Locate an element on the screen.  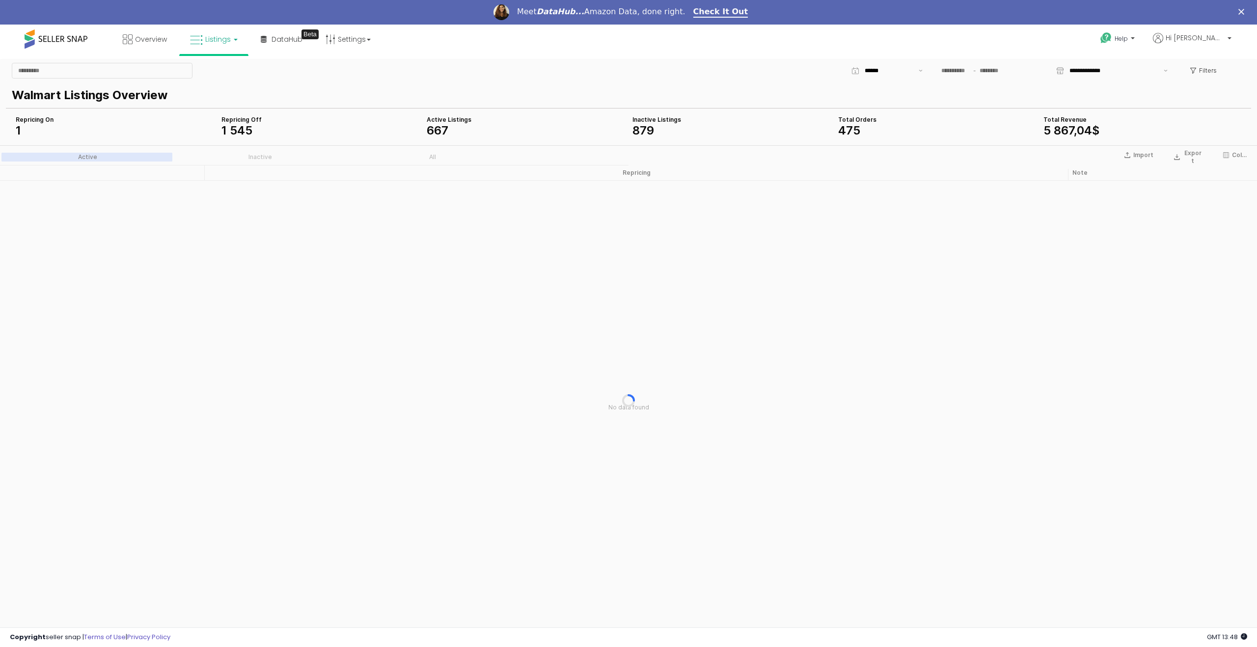
div: Active Listings is located at coordinates (525, 61).